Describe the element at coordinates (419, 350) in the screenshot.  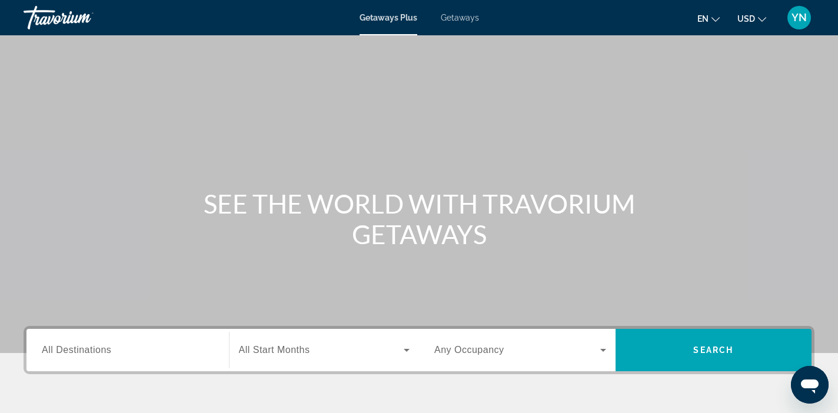
I see `div: Search widget` at that location.